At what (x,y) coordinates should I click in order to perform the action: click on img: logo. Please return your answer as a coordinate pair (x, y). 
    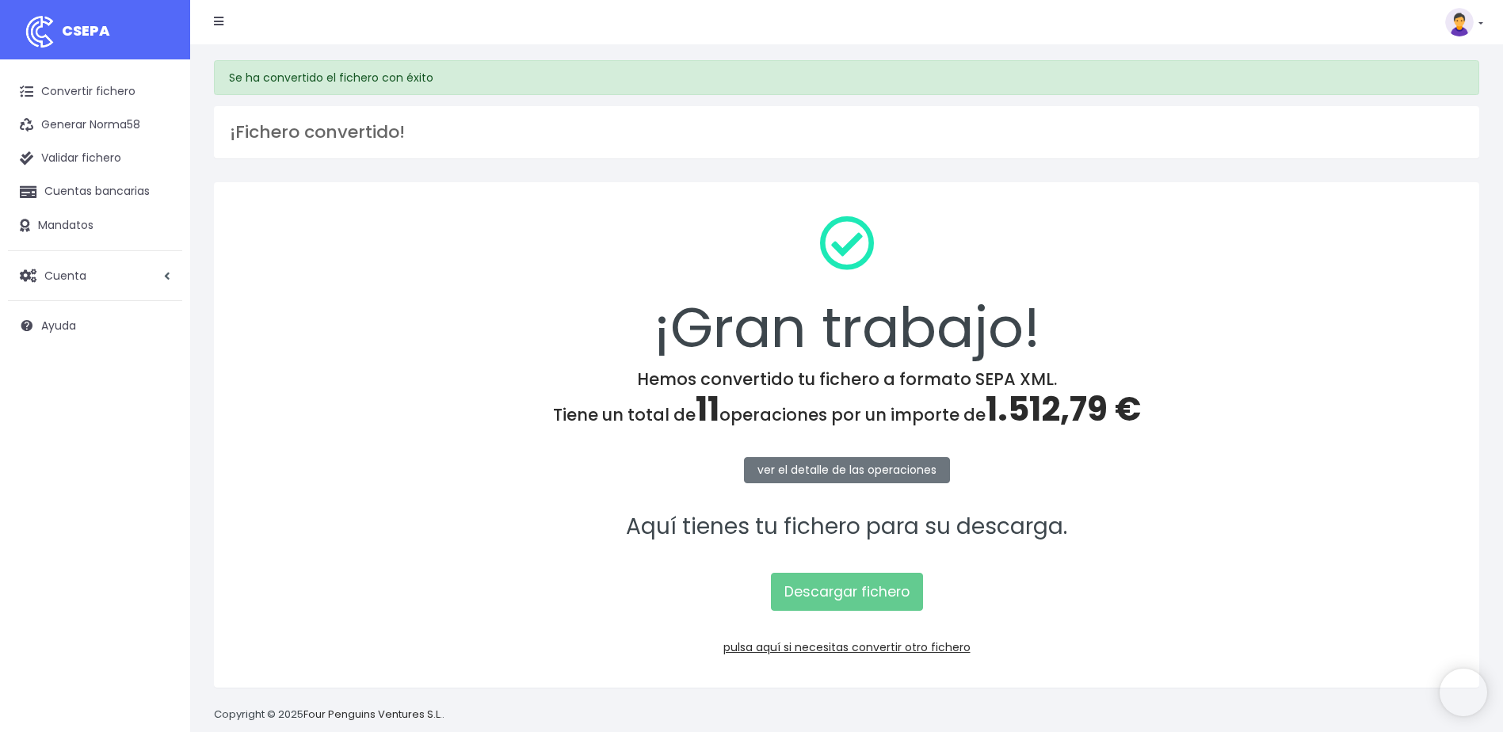
    Looking at the image, I should click on (40, 32).